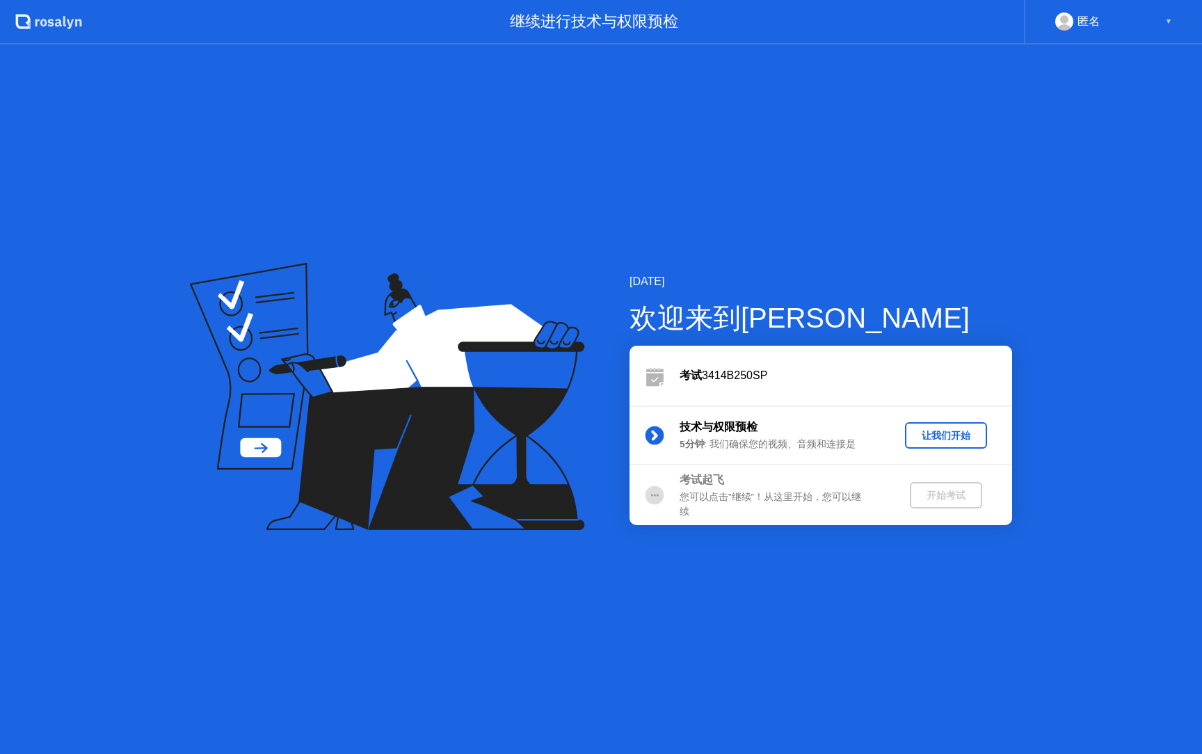  What do you see at coordinates (780, 445) in the screenshot?
I see `div: : 我们确保您的视频、音频和连接是` at bounding box center [780, 445].